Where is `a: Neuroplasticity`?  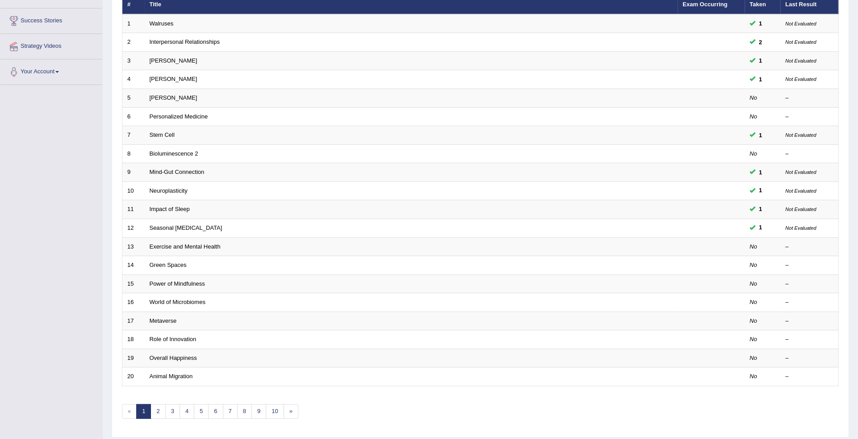 a: Neuroplasticity is located at coordinates (168, 190).